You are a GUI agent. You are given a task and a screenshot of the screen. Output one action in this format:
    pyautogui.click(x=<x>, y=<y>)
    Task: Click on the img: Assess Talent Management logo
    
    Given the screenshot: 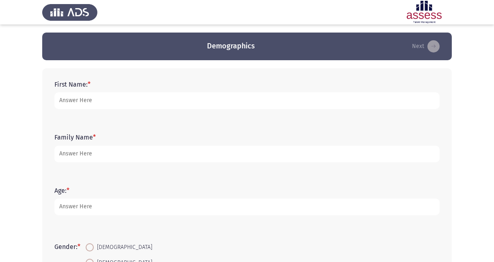 What is the action you would take?
    pyautogui.click(x=70, y=12)
    